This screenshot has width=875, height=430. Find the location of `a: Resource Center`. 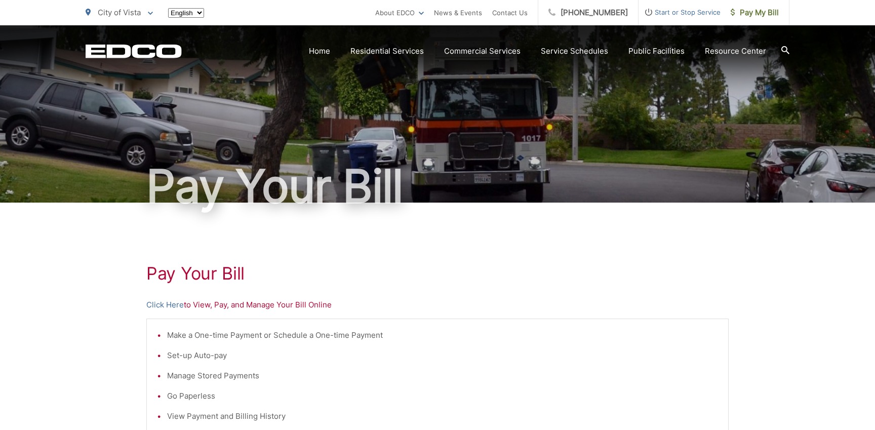

a: Resource Center is located at coordinates (735, 51).